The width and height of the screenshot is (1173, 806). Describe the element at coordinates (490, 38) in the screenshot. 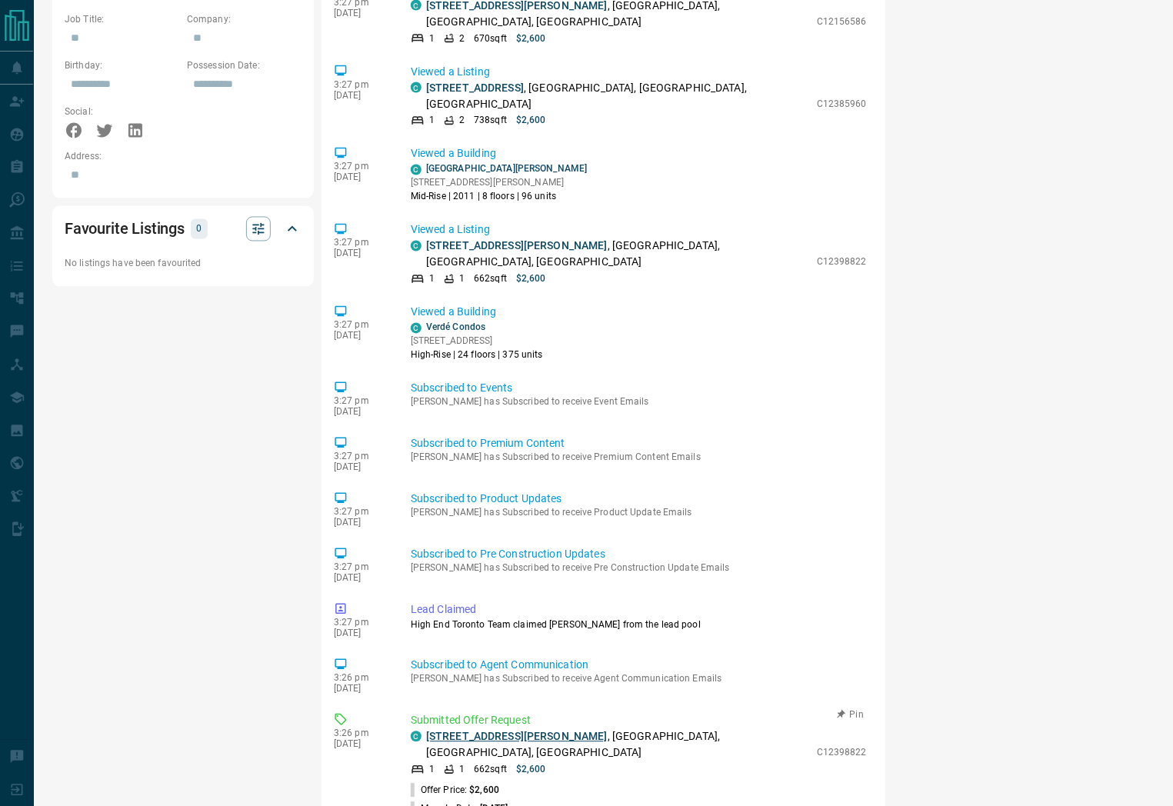

I see `p: 670 sqft` at that location.